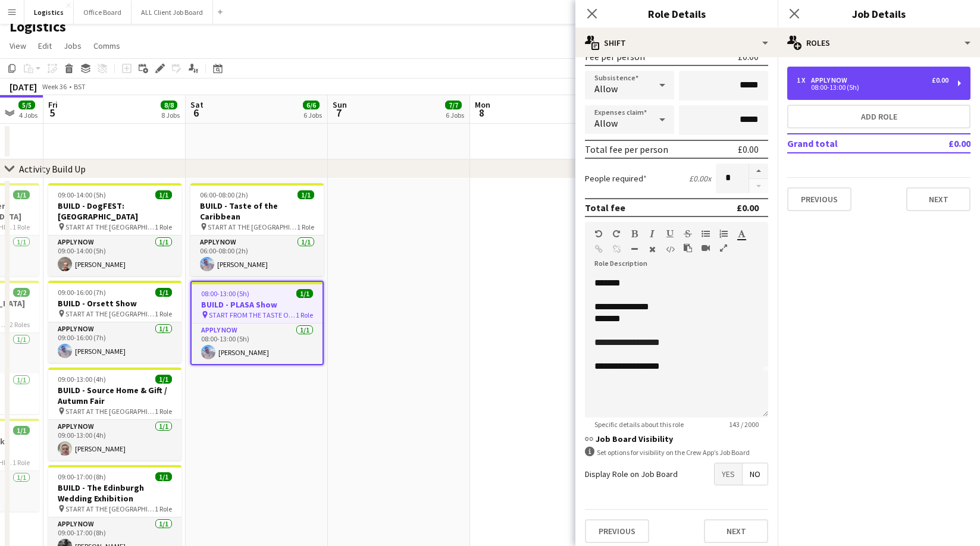  I want to click on label: Display Role on Job Board, so click(631, 474).